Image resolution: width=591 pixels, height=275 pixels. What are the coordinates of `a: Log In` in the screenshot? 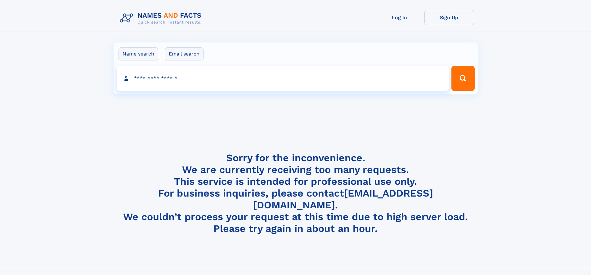 It's located at (399, 17).